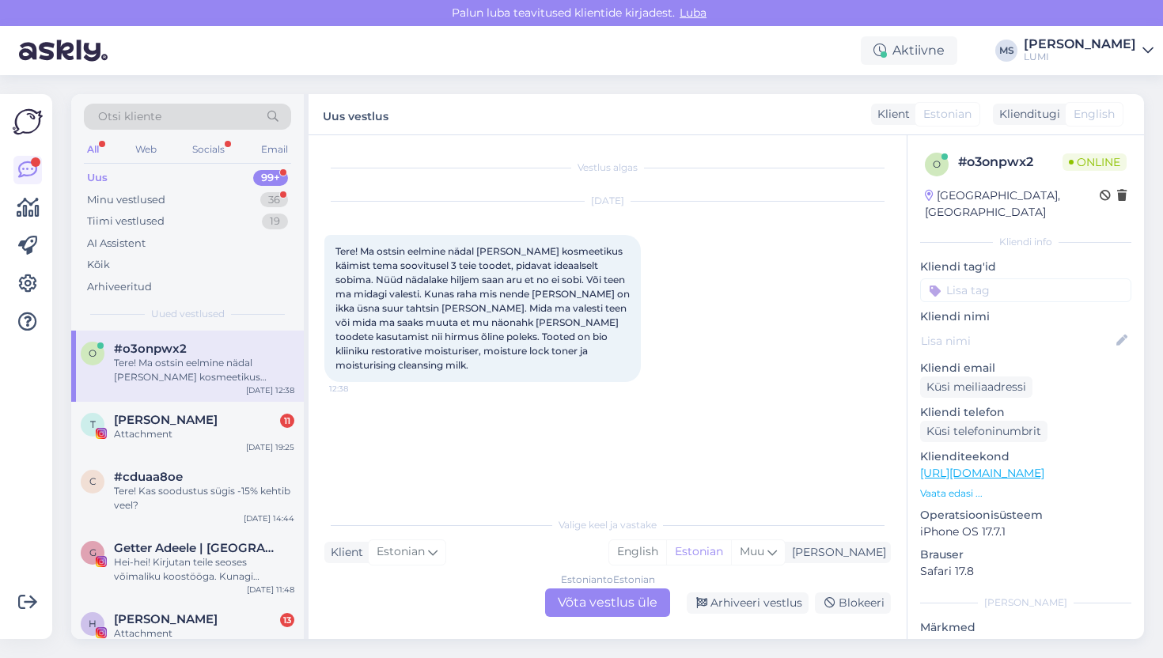  What do you see at coordinates (208, 150) in the screenshot?
I see `div: Socials` at bounding box center [208, 150].